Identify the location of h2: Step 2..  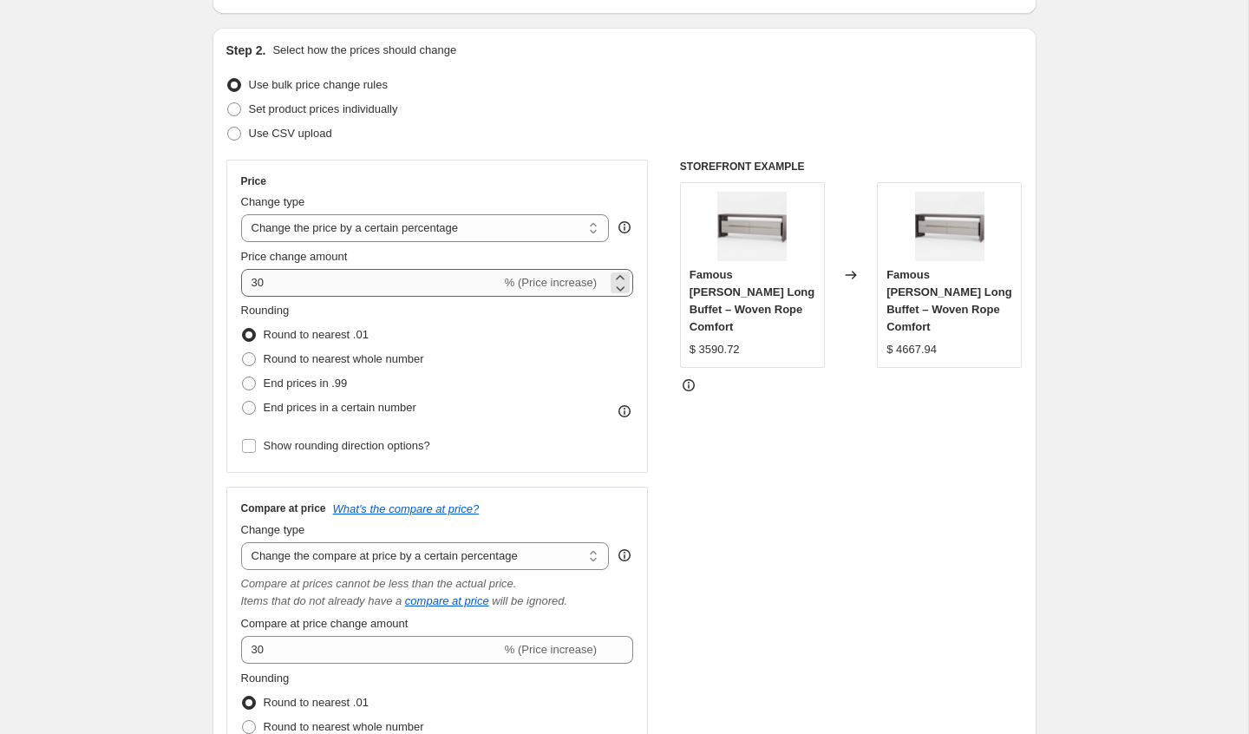
(246, 50).